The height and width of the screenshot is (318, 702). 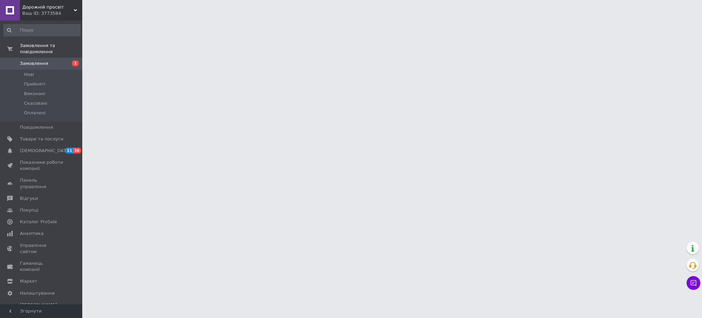 What do you see at coordinates (34, 63) in the screenshot?
I see `span: Замовлення` at bounding box center [34, 63].